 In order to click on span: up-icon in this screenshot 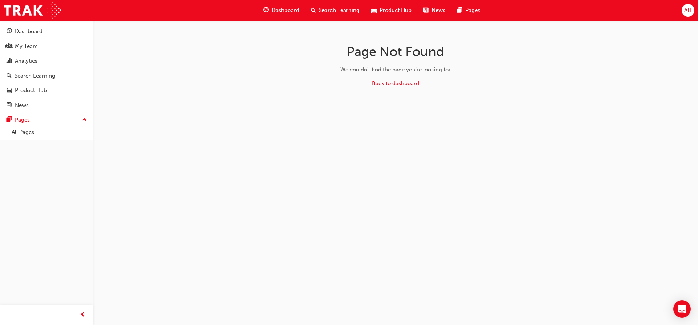, I will do `click(84, 120)`.